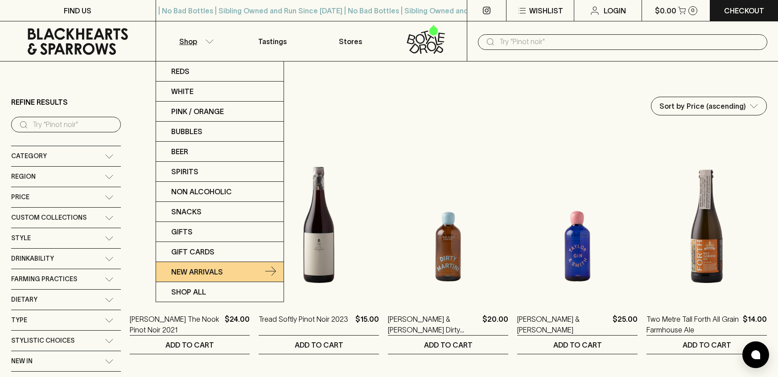  I want to click on p: Non Alcoholic, so click(202, 192).